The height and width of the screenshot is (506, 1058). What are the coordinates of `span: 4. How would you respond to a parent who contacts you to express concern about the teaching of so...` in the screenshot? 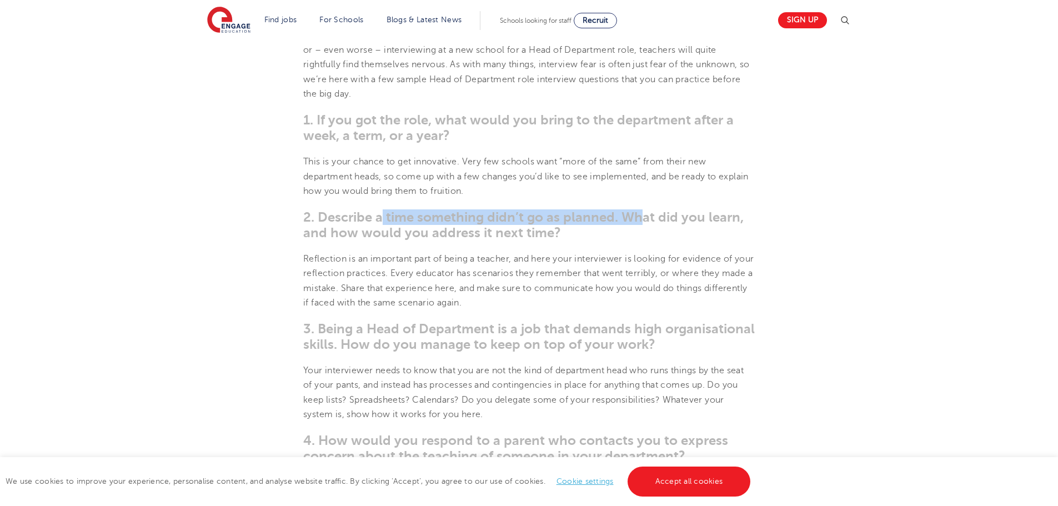 It's located at (515, 448).